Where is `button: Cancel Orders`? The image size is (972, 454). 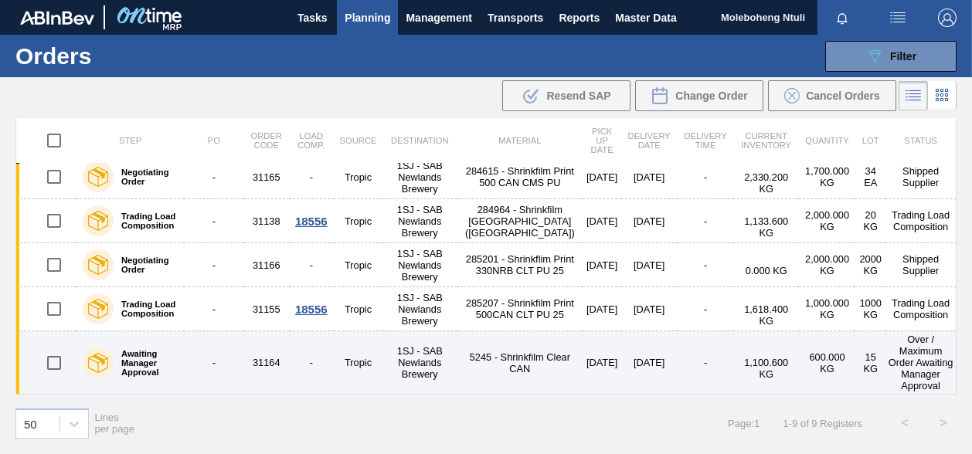
button: Cancel Orders is located at coordinates (832, 96).